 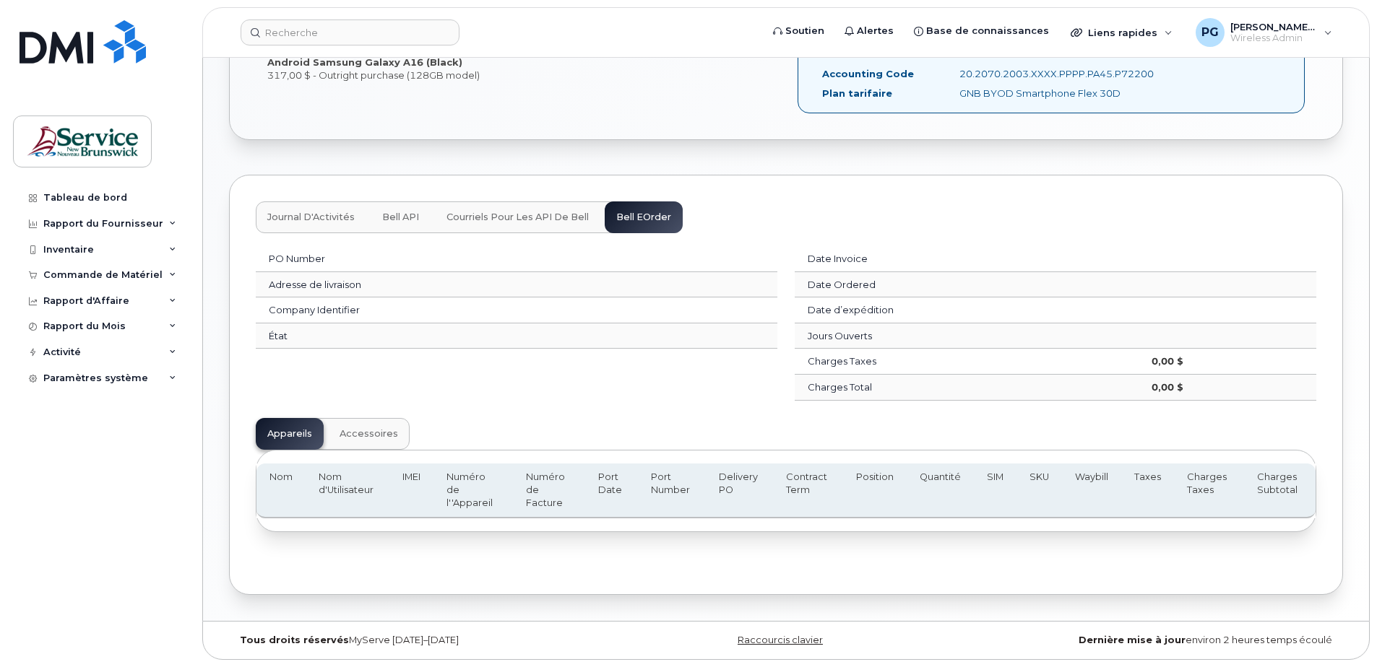 I want to click on span: Journal d'Activités, so click(x=311, y=217).